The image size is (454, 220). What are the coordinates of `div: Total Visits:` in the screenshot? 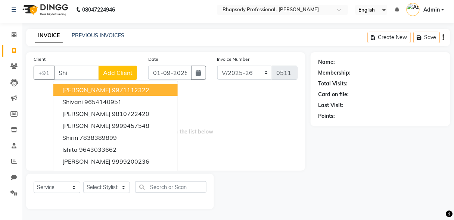 It's located at (333, 84).